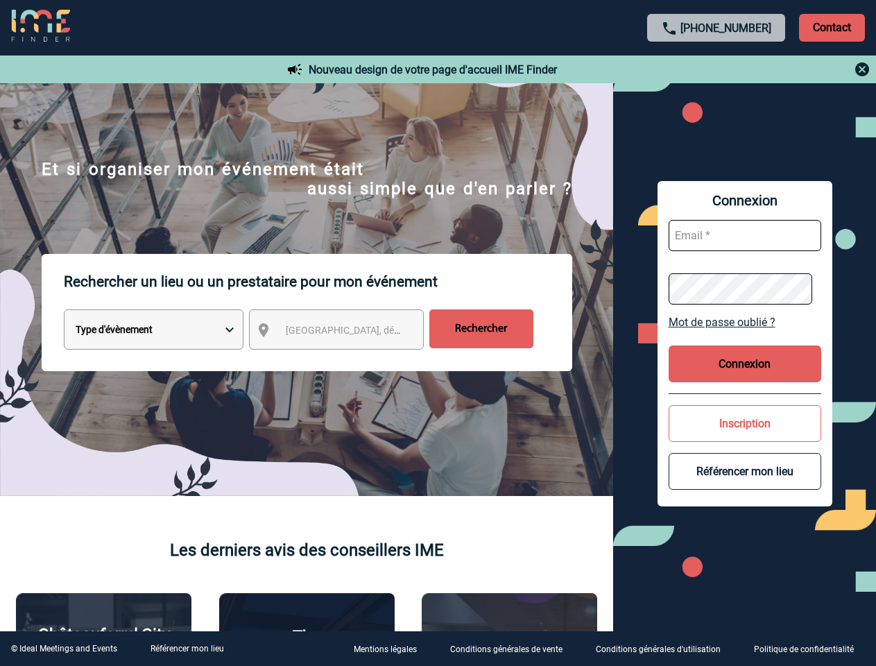 The height and width of the screenshot is (666, 876). What do you see at coordinates (810, 649) in the screenshot?
I see `a: Politique de confidentialité` at bounding box center [810, 649].